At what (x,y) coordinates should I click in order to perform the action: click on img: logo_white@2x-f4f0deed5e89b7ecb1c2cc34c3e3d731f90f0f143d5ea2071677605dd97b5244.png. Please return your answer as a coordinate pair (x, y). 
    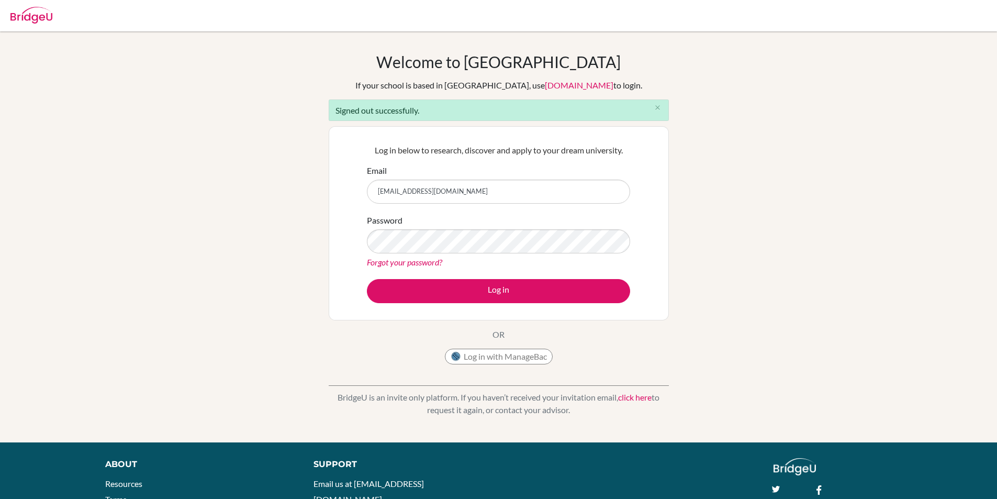
    Looking at the image, I should click on (794, 466).